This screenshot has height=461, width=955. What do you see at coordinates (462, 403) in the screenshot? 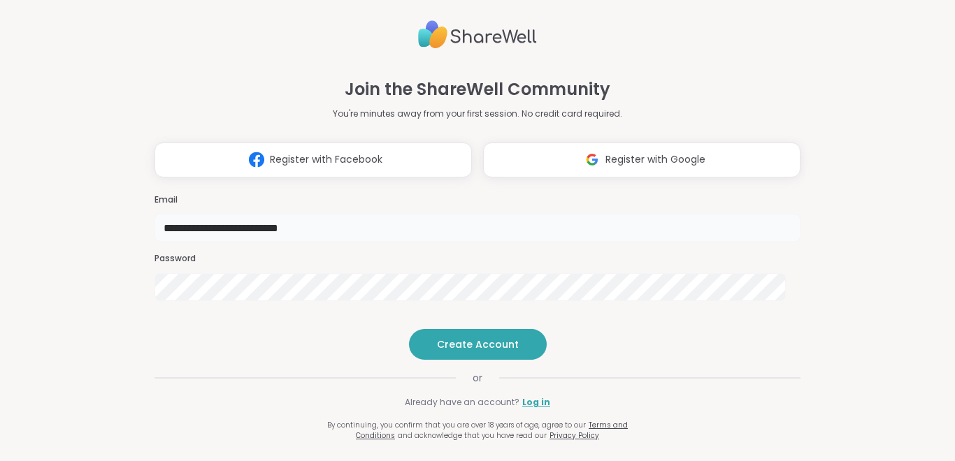
I see `span: Already have an account?` at bounding box center [462, 403].